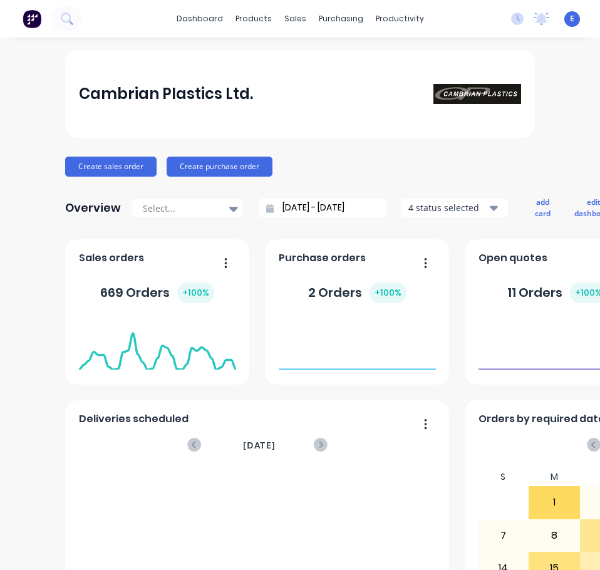  What do you see at coordinates (219, 166) in the screenshot?
I see `button: Create purchase order` at bounding box center [219, 166].